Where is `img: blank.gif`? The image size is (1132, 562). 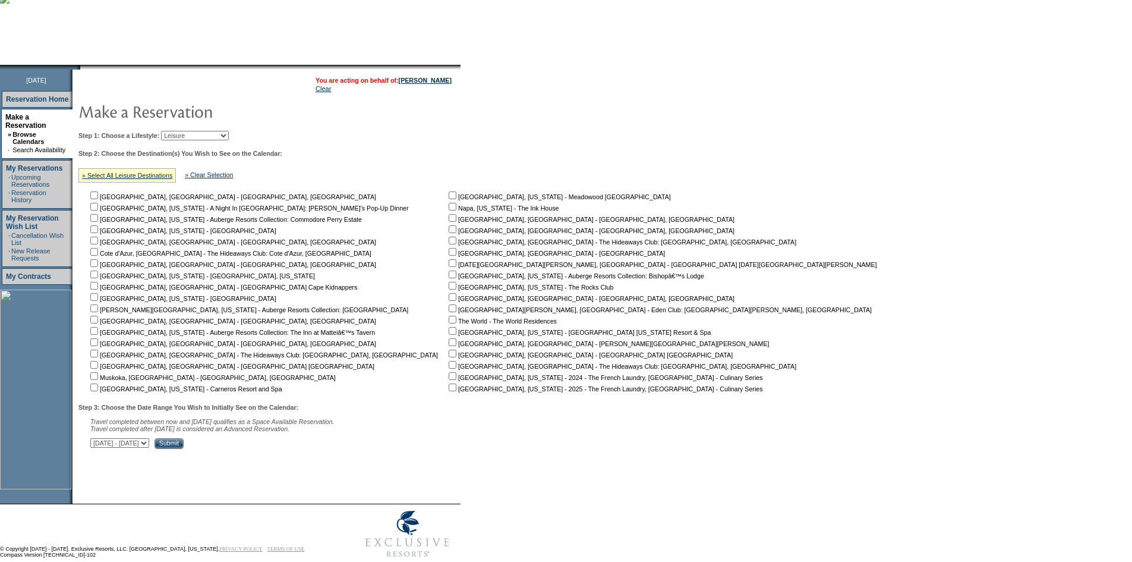
img: blank.gif is located at coordinates (81, 67).